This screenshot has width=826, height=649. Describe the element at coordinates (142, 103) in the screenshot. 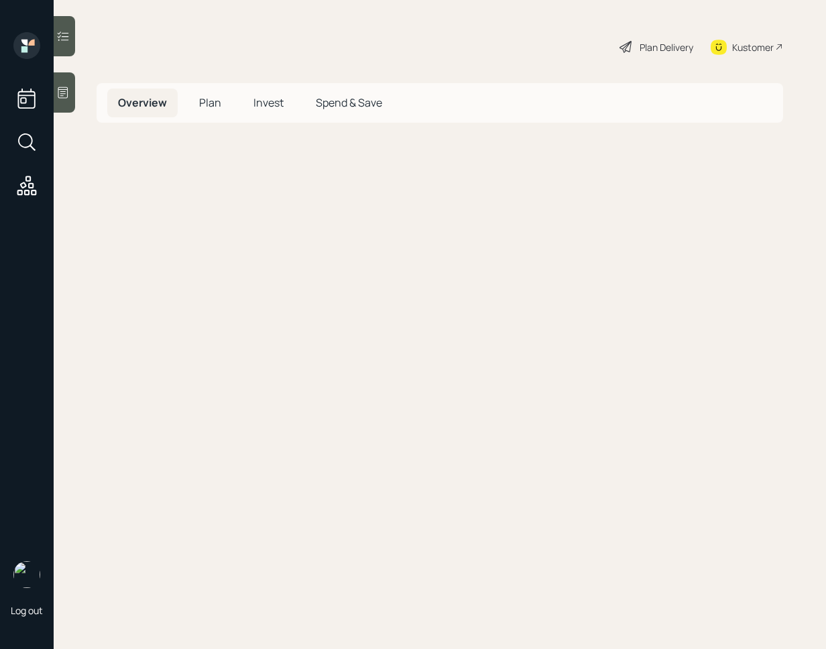

I see `span: Overview` at that location.